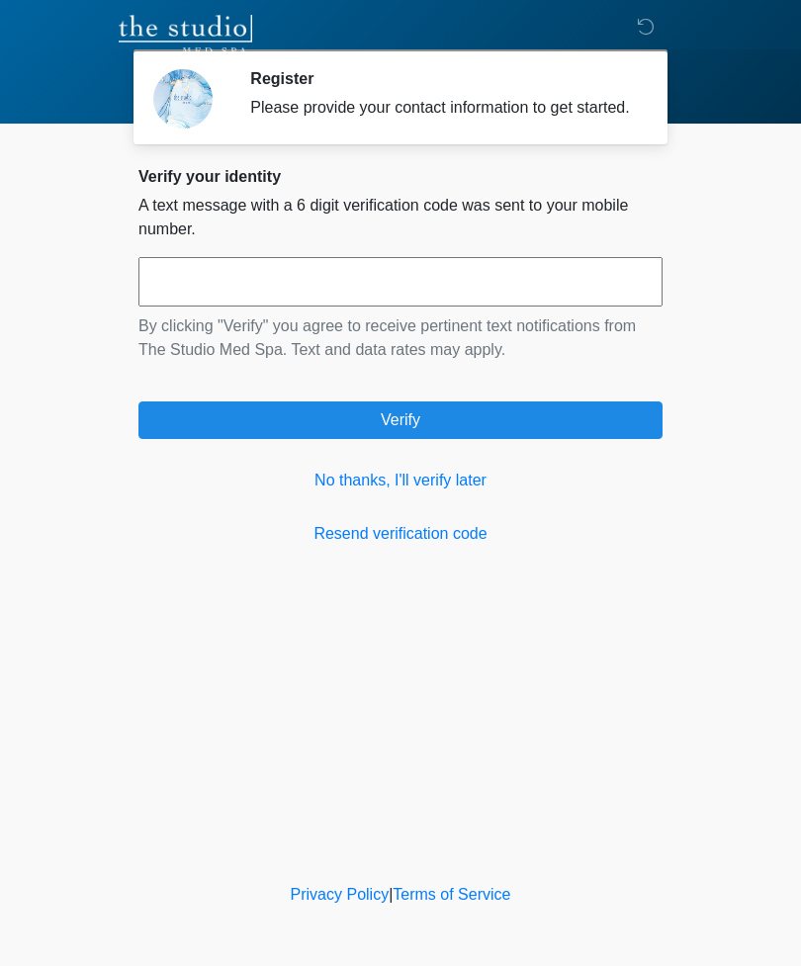 The image size is (801, 966). What do you see at coordinates (441, 78) in the screenshot?
I see `h2: Register` at bounding box center [441, 78].